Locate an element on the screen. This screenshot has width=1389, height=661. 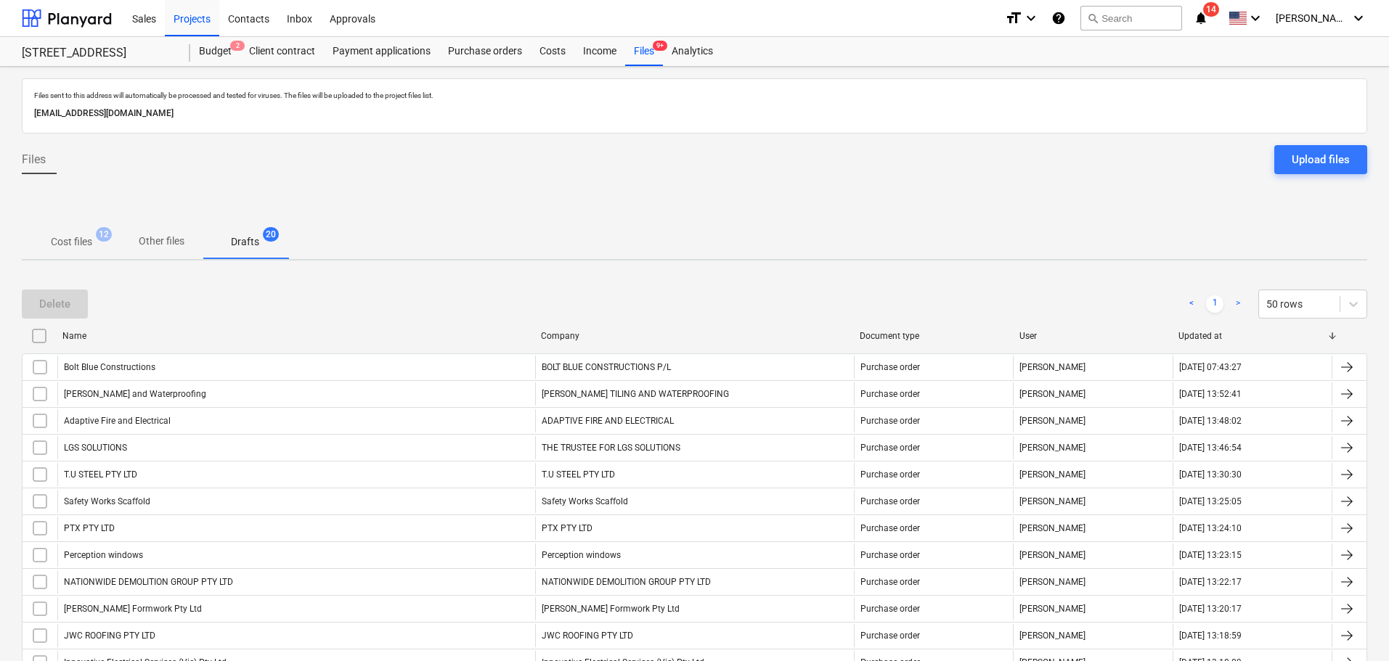
div: Bolt Blue Constructions is located at coordinates (110, 367).